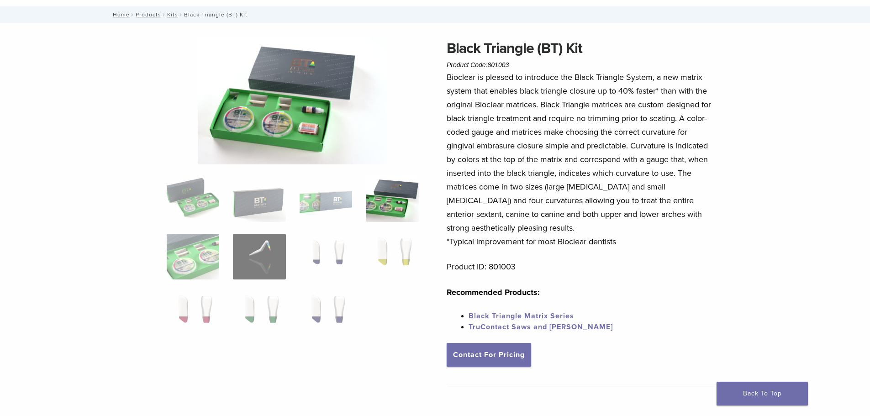 The width and height of the screenshot is (870, 416). I want to click on img: Black Triangle (BT) Kit - Image 8, so click(392, 257).